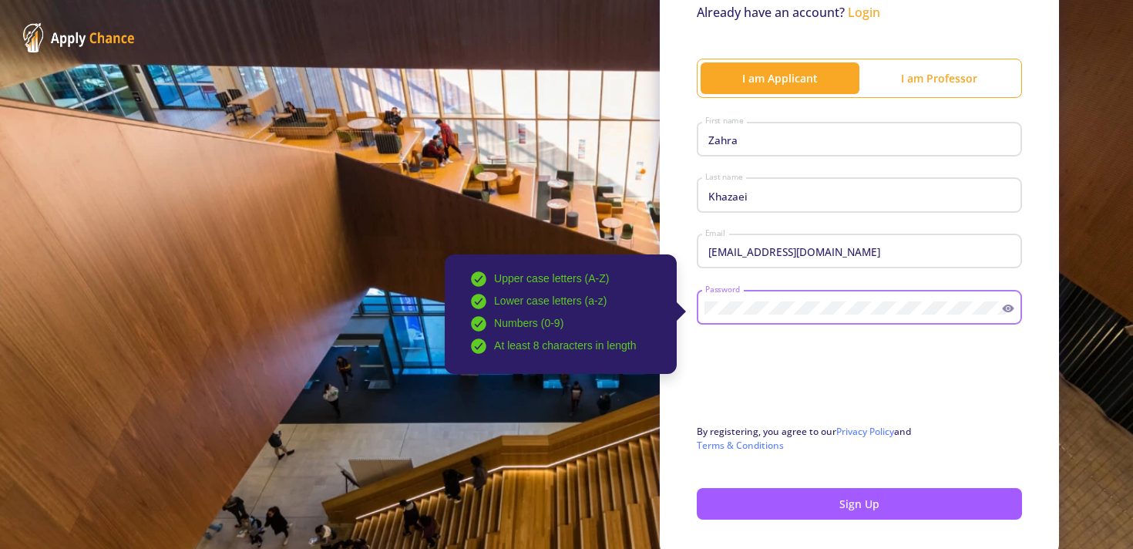  I want to click on p: Already have an account?, so click(859, 12).